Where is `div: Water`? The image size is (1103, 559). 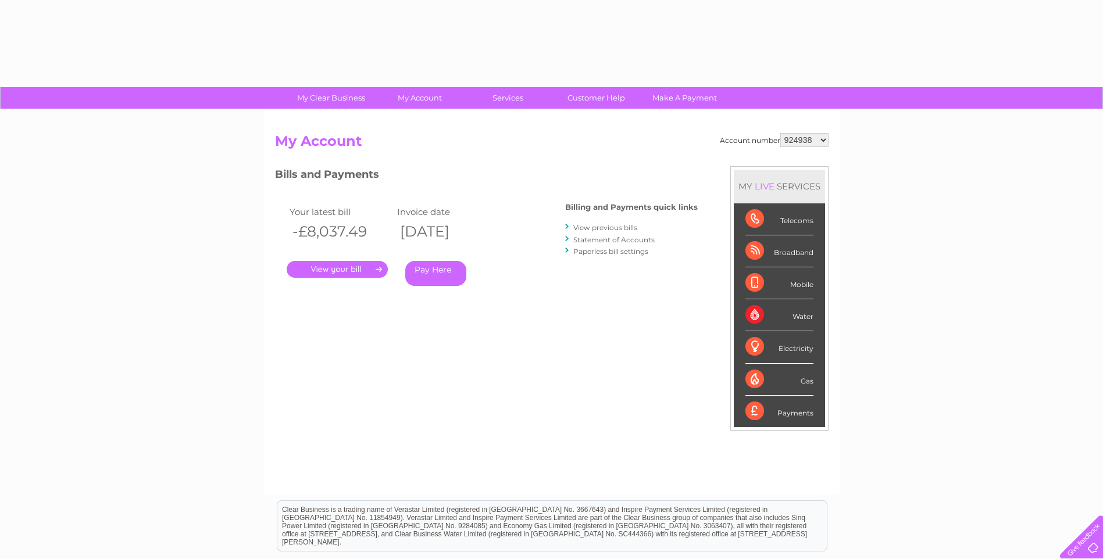
div: Water is located at coordinates (779, 315).